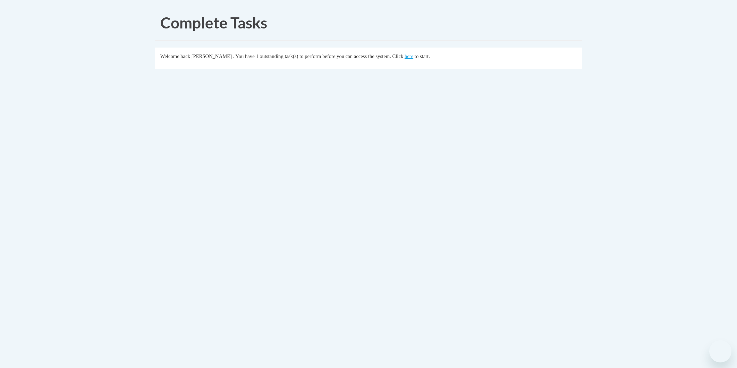 The width and height of the screenshot is (737, 368). I want to click on span: outstanding task(s) to perform before you can access the system. Click, so click(332, 56).